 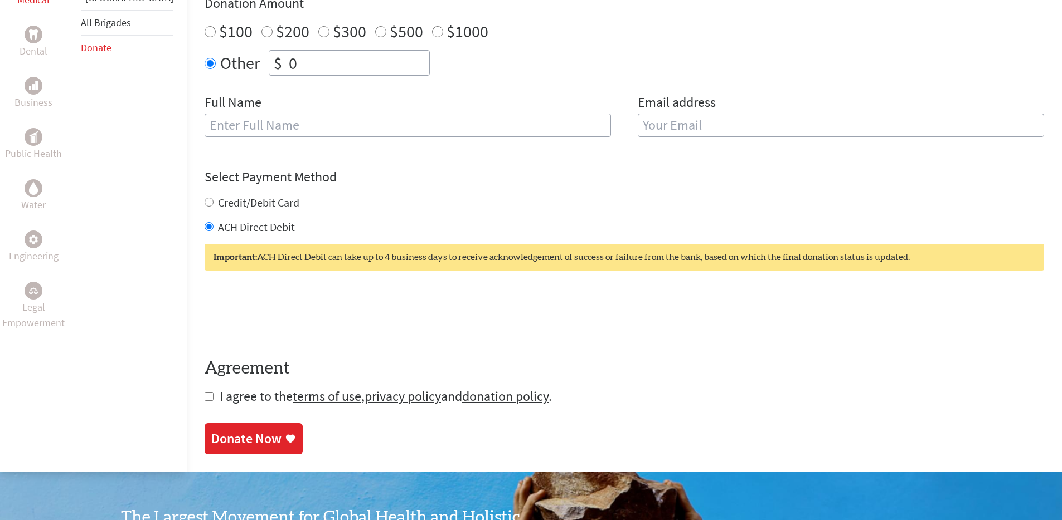 I want to click on input: Enter Full Name, so click(x=407, y=125).